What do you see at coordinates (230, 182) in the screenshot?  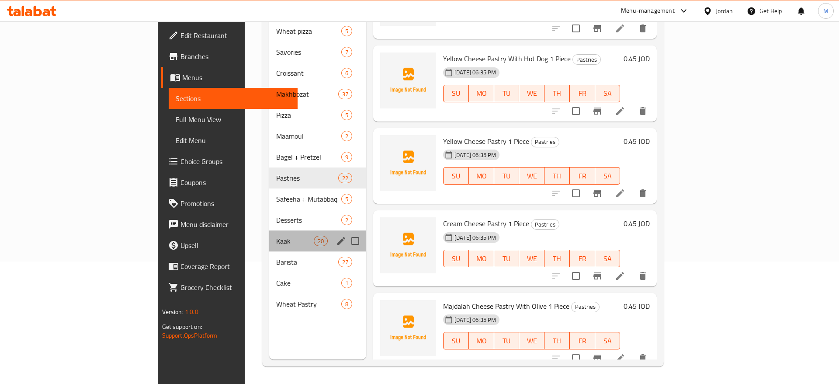 I see `a: Coupons` at bounding box center [230, 182].